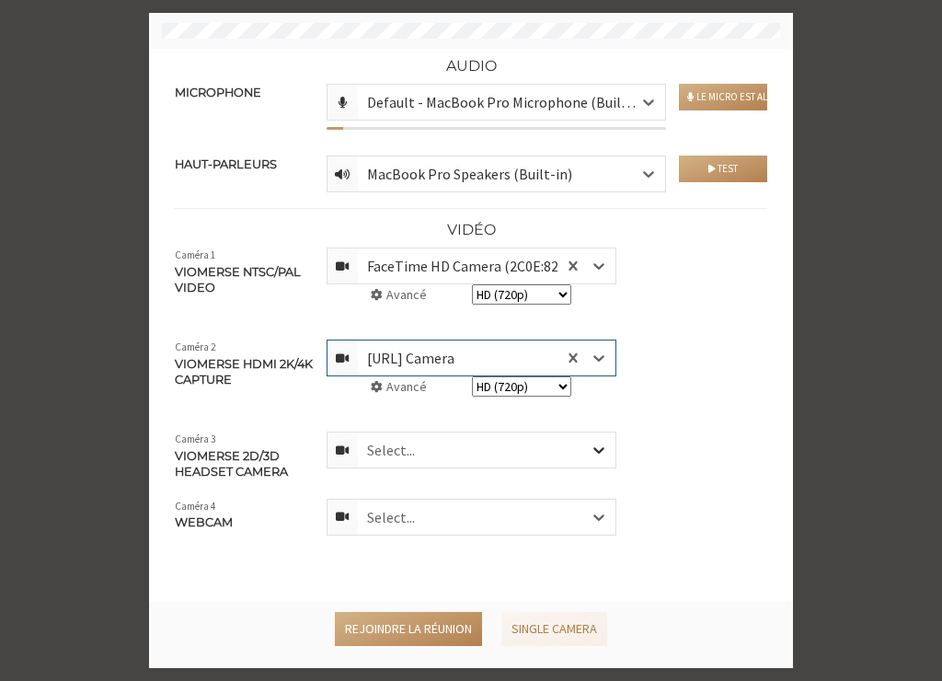 The image size is (942, 681). Describe the element at coordinates (244, 439) in the screenshot. I see `small: Caméra 3` at that location.